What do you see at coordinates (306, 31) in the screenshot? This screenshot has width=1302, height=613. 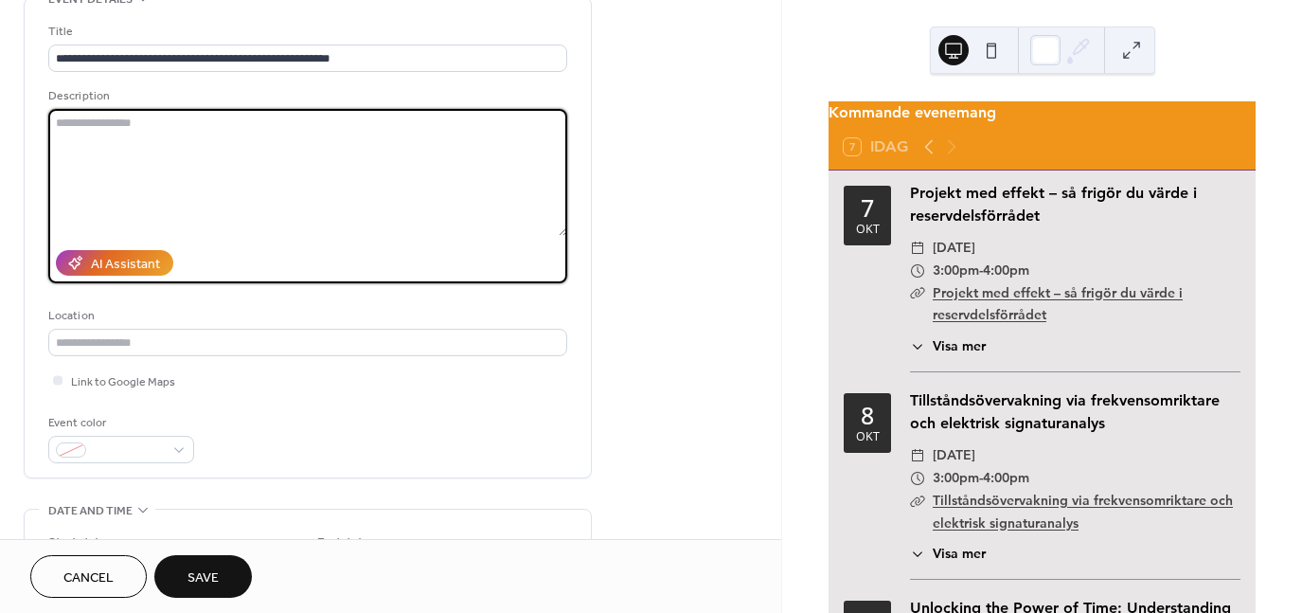 I see `div: Title` at bounding box center [306, 31].